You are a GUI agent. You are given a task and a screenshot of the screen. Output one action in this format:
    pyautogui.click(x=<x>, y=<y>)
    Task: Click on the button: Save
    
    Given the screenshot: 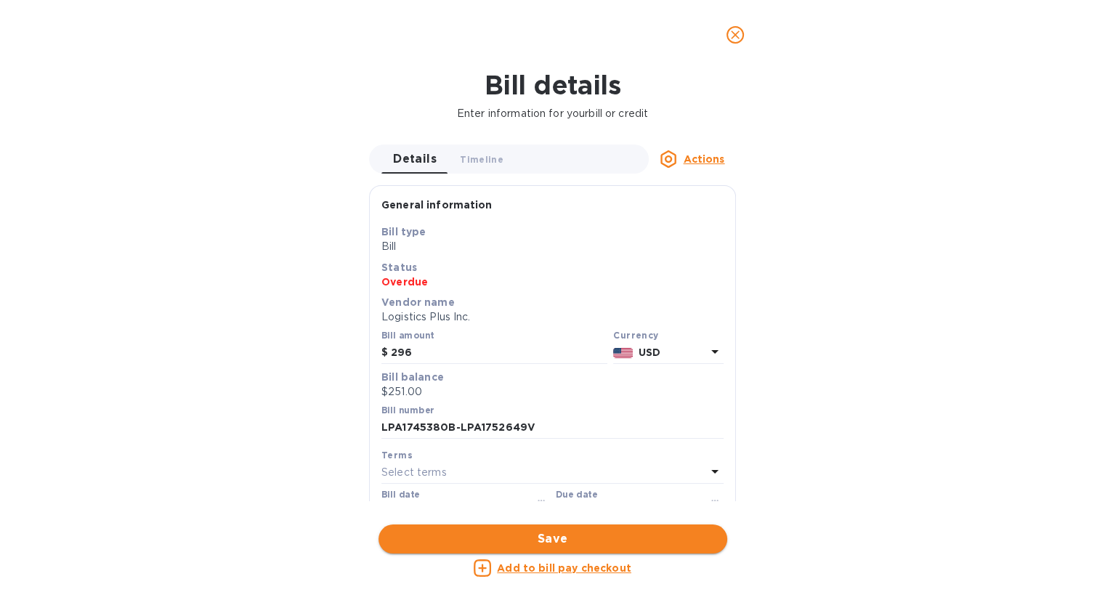 What is the action you would take?
    pyautogui.click(x=553, y=539)
    